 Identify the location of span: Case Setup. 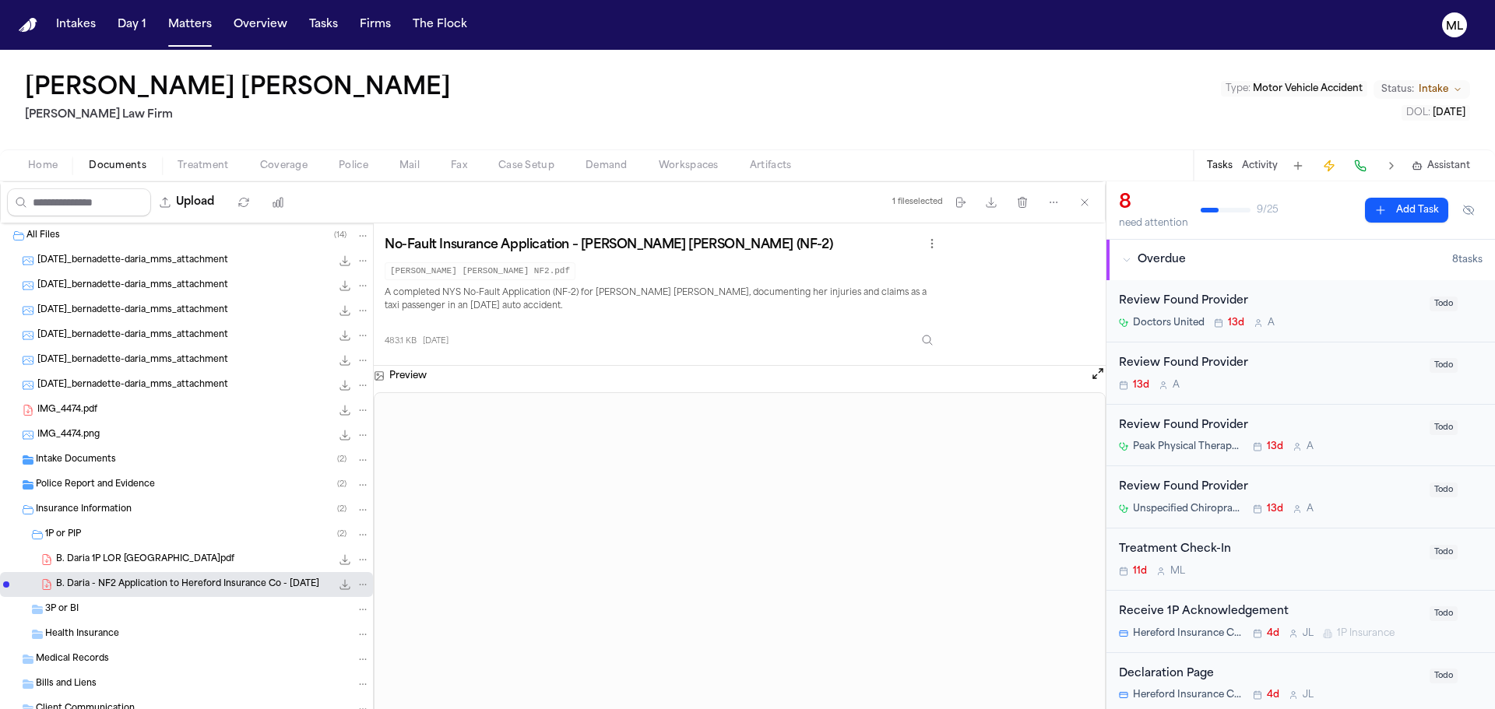
(526, 166).